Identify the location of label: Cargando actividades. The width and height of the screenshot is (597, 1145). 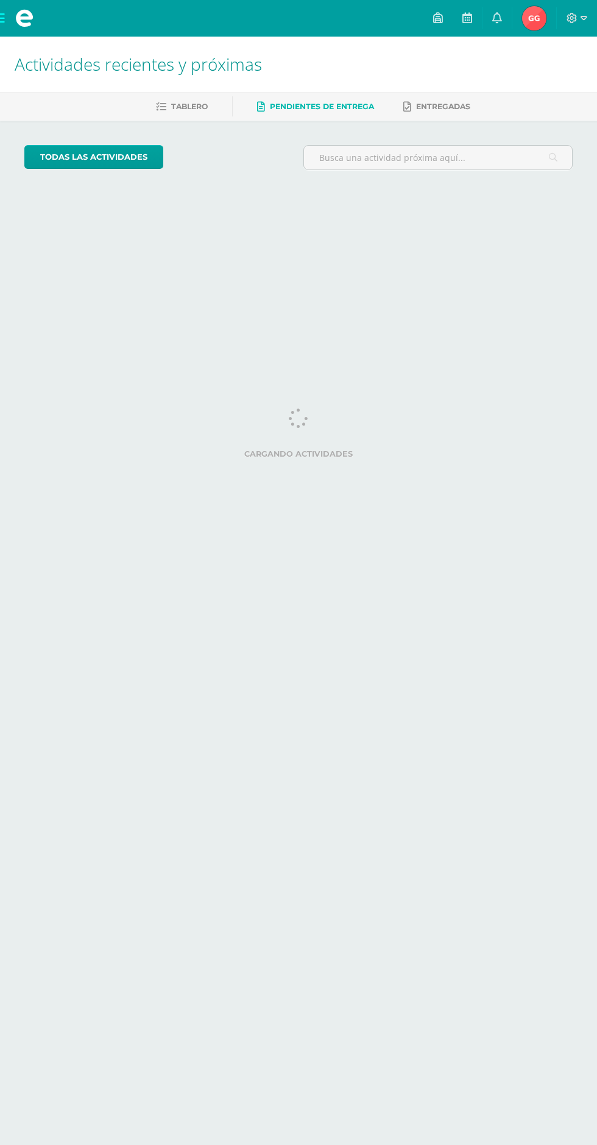
(299, 454).